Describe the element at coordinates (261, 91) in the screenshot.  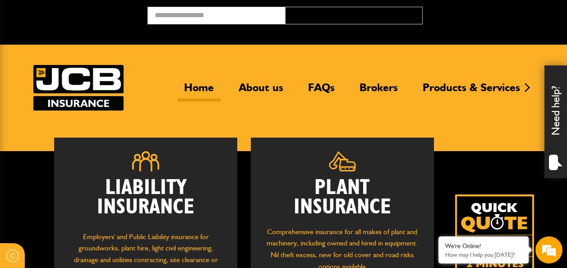
I see `a: About us` at that location.